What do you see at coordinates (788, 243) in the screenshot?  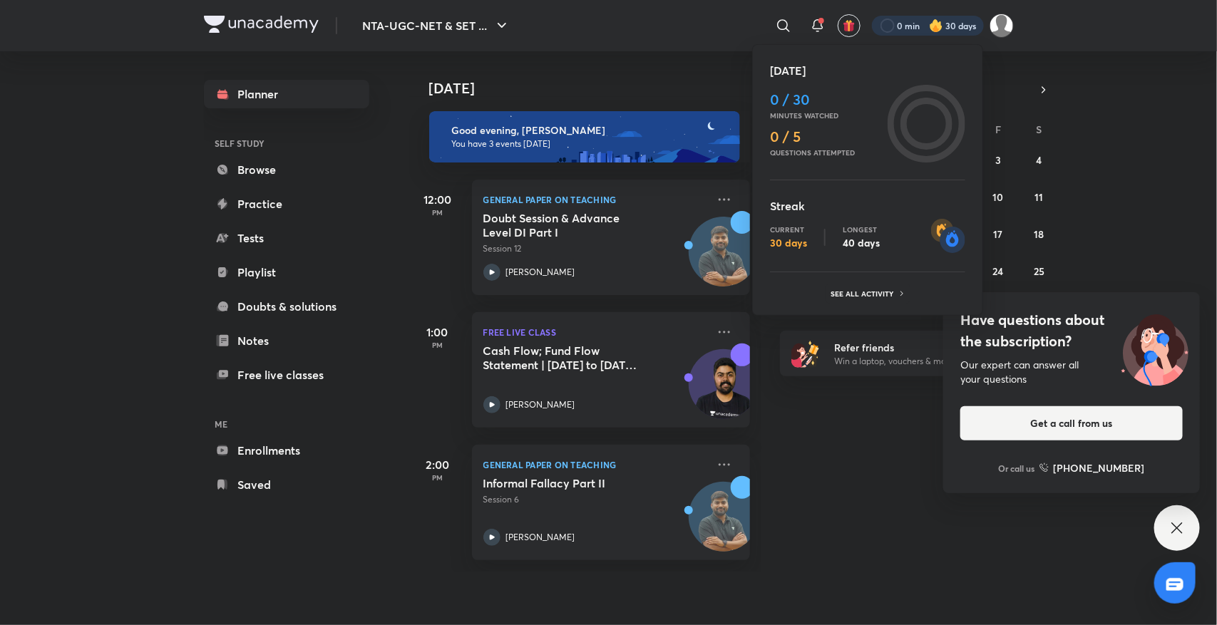 I see `p: 30 days` at bounding box center [788, 243].